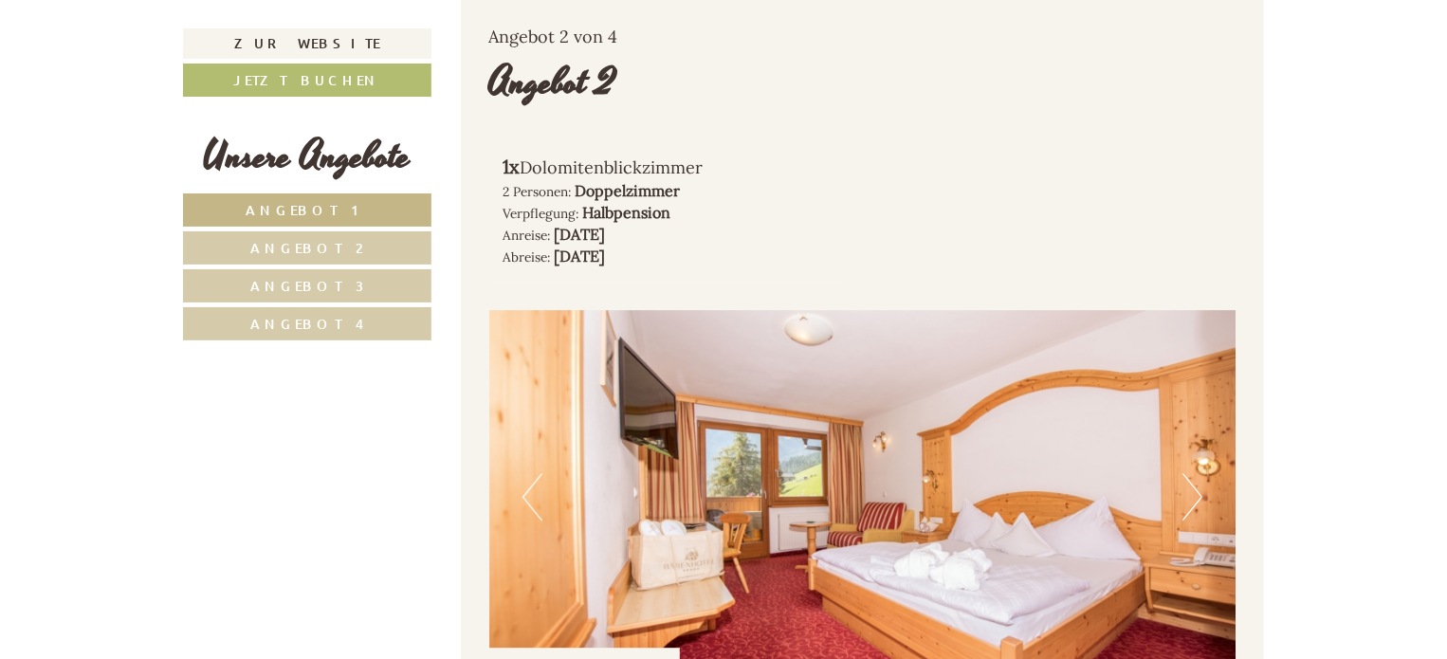 This screenshot has height=659, width=1447. I want to click on span: Angebot 4, so click(307, 323).